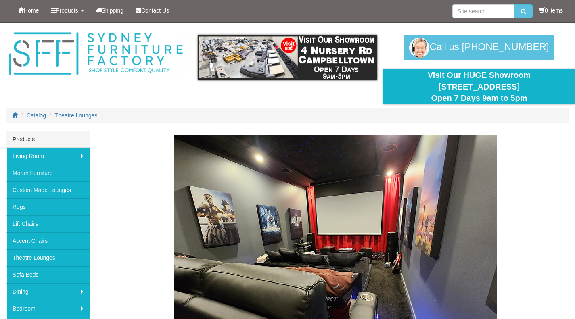 The image size is (575, 319). What do you see at coordinates (48, 308) in the screenshot?
I see `a: Bedroom` at bounding box center [48, 308].